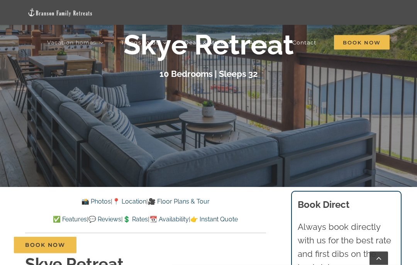  Describe the element at coordinates (140, 42) in the screenshot. I see `span: Things to do` at that location.